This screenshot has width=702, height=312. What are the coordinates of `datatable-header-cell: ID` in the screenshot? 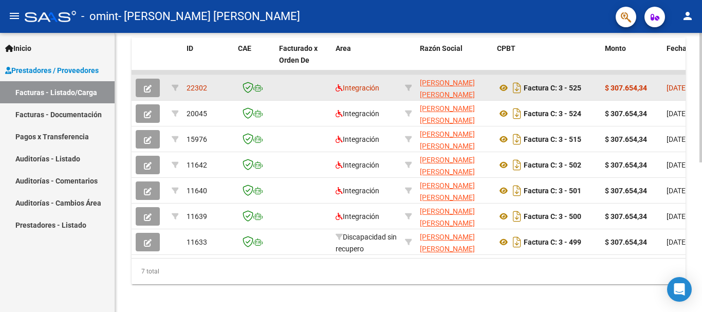 It's located at (208, 60).